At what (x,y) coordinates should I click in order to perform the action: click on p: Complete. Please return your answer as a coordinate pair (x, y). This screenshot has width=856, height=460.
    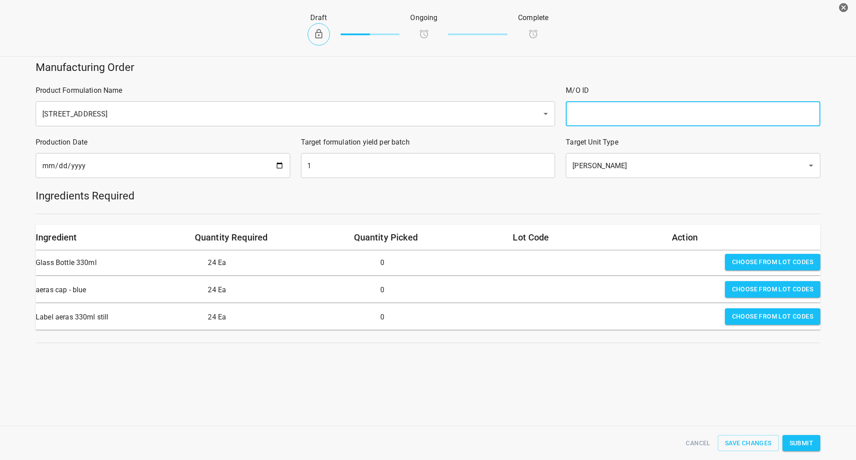
    Looking at the image, I should click on (533, 18).